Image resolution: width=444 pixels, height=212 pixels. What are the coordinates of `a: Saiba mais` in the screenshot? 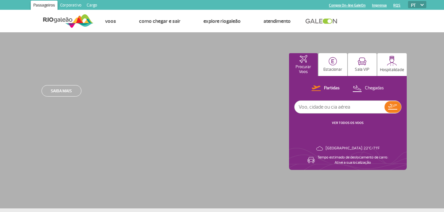 It's located at (61, 91).